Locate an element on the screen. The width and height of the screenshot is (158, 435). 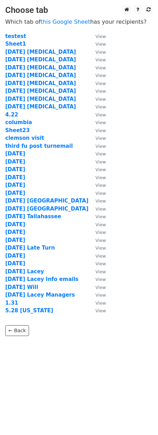
strong: third fu post turnemail is located at coordinates (39, 146).